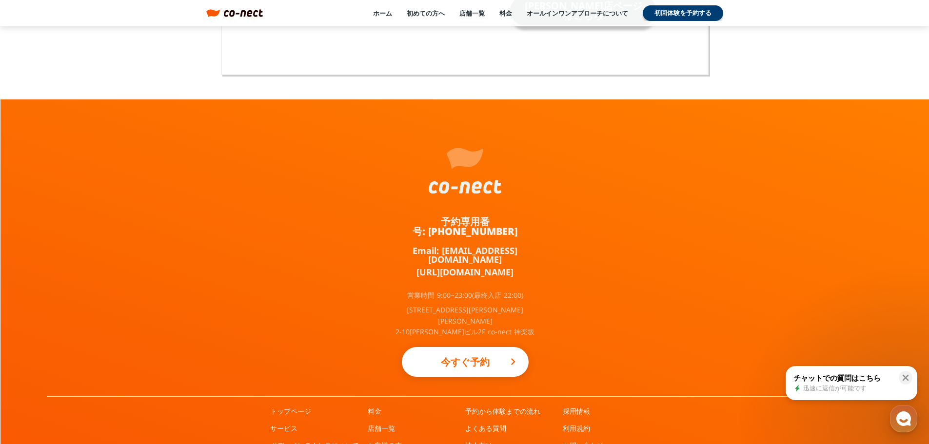  What do you see at coordinates (284, 429) in the screenshot?
I see `a: サービス` at bounding box center [284, 429].